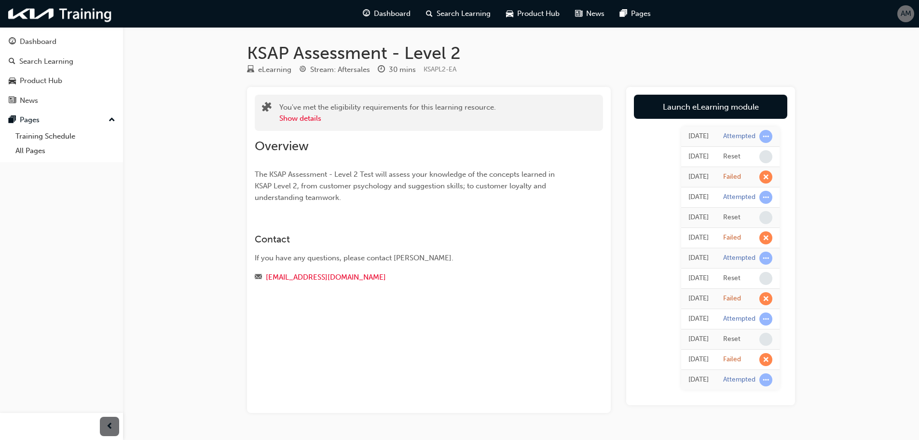  What do you see at coordinates (590, 14) in the screenshot?
I see `a: news-iconNews` at bounding box center [590, 14].